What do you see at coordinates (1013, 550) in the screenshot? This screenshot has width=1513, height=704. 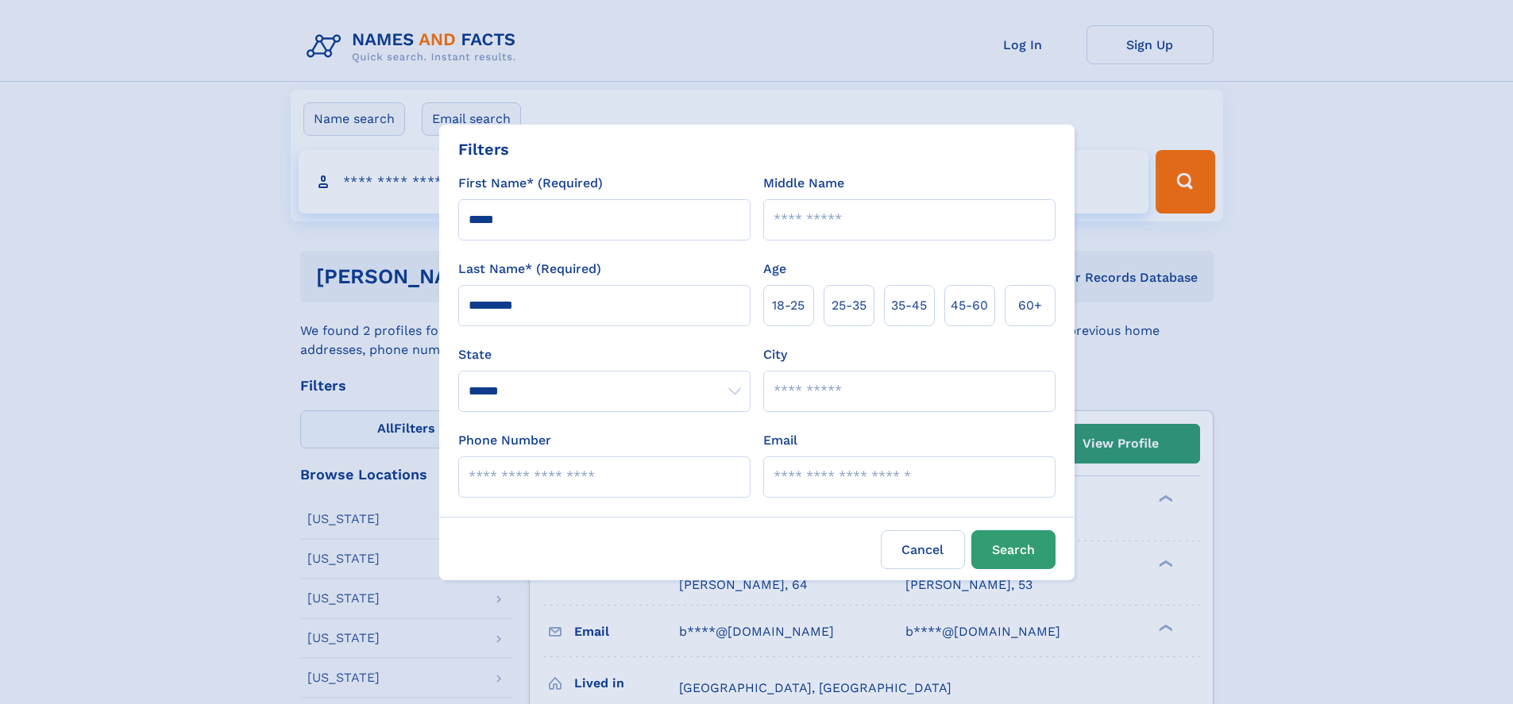 I see `button: Search` at bounding box center [1013, 550].